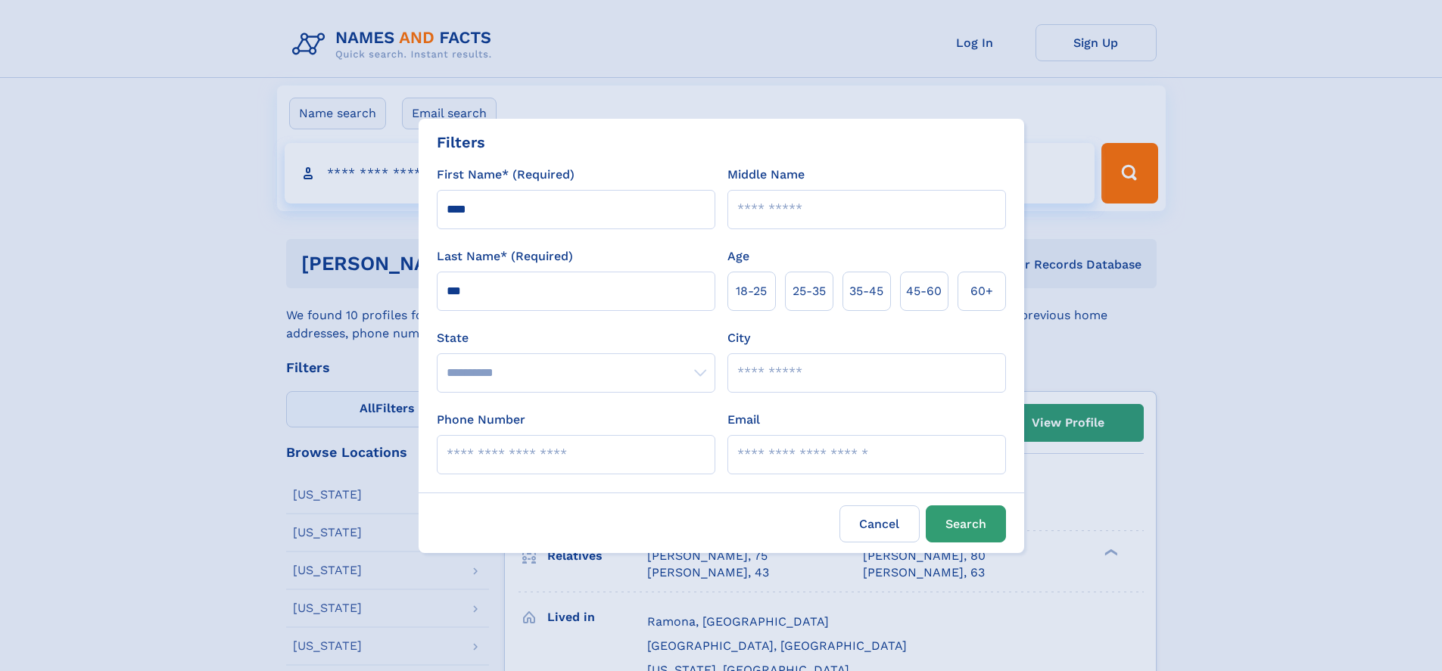 This screenshot has width=1442, height=671. I want to click on label: City, so click(739, 338).